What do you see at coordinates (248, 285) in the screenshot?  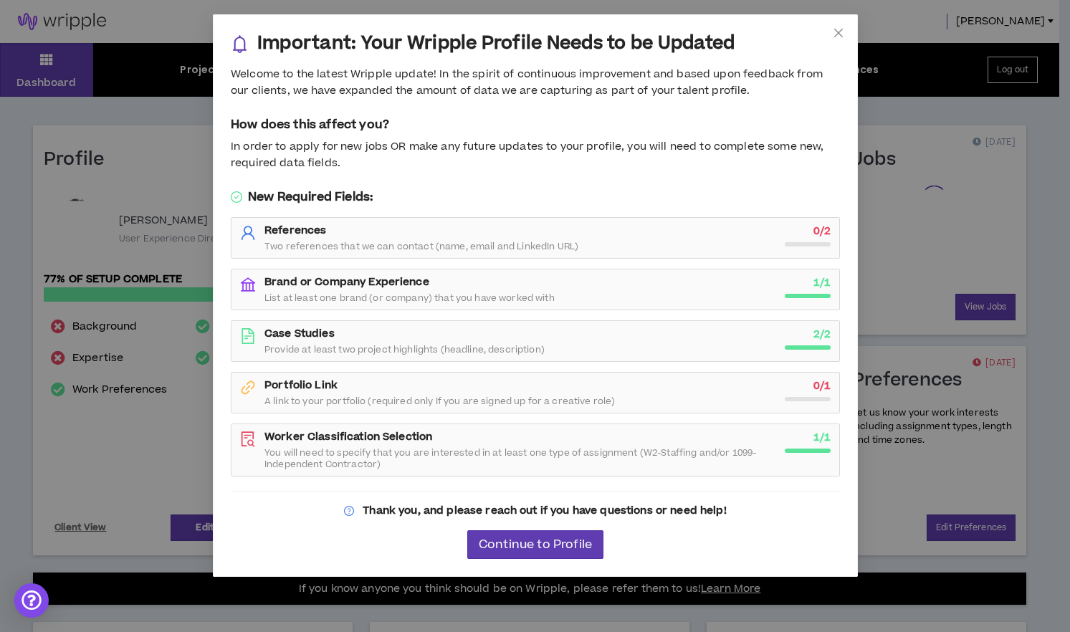 I see `span: bank` at bounding box center [248, 285].